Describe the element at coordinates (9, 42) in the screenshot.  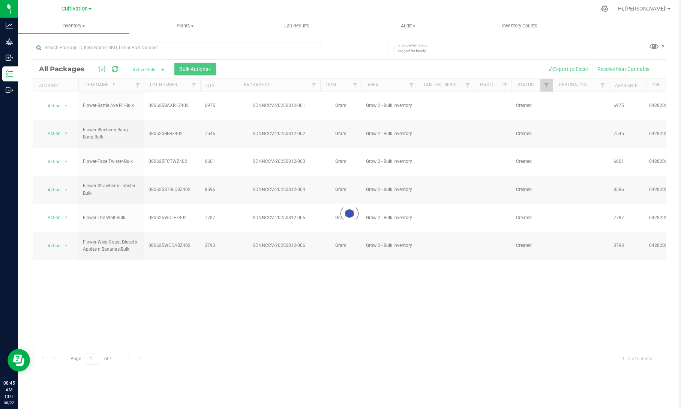
I see `inline-svg: Grow` at that location.